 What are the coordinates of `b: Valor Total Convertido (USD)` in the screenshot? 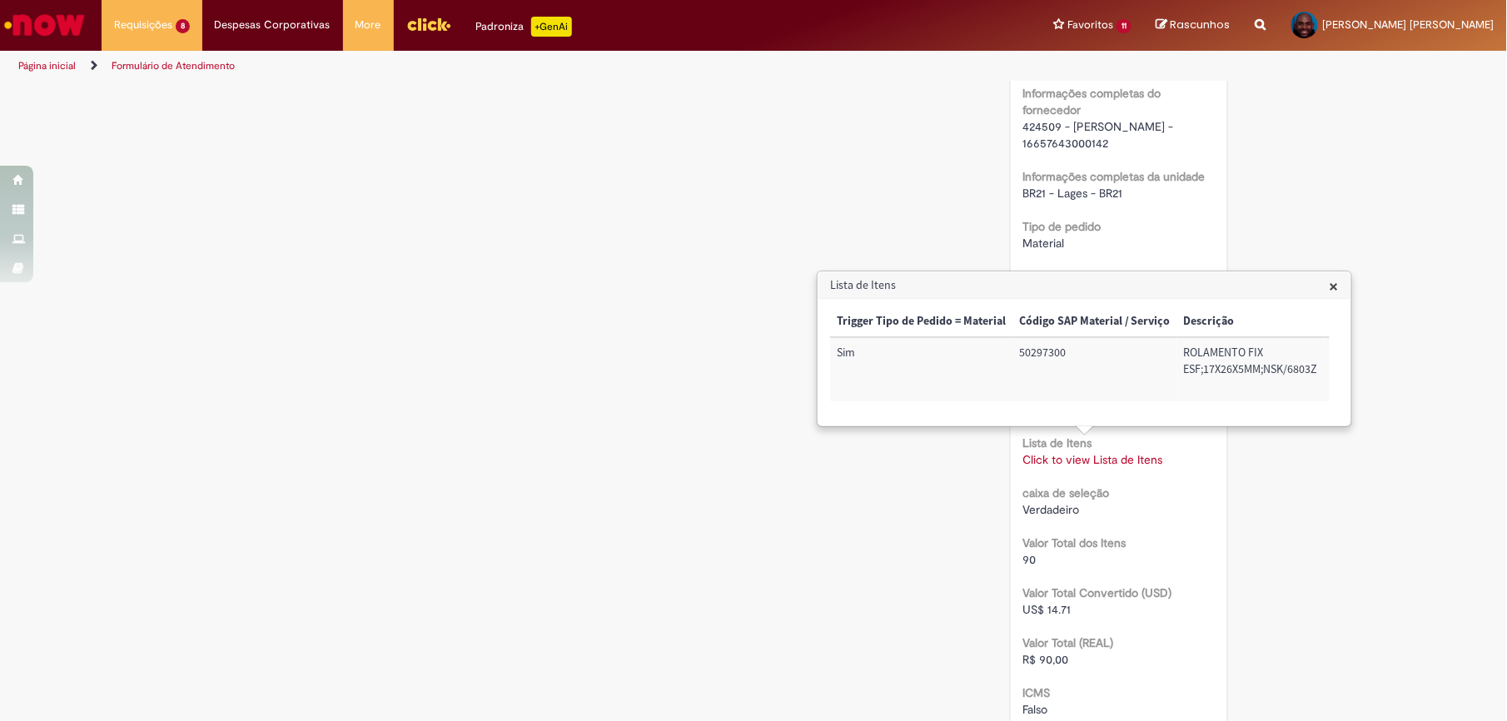 It's located at (1098, 593).